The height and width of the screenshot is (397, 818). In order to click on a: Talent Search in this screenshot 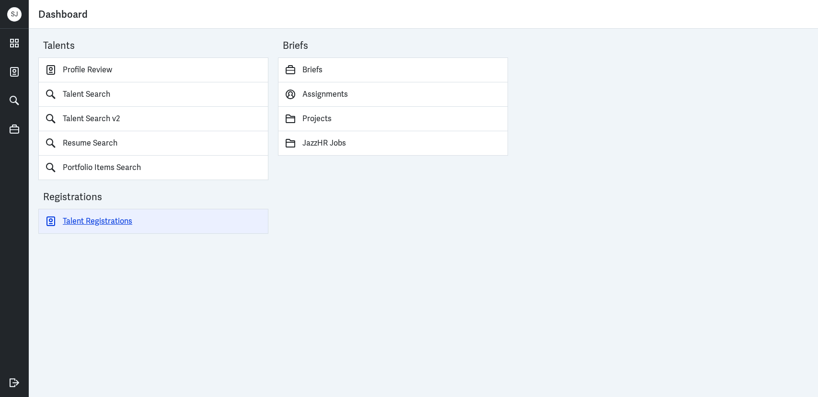, I will do `click(153, 94)`.